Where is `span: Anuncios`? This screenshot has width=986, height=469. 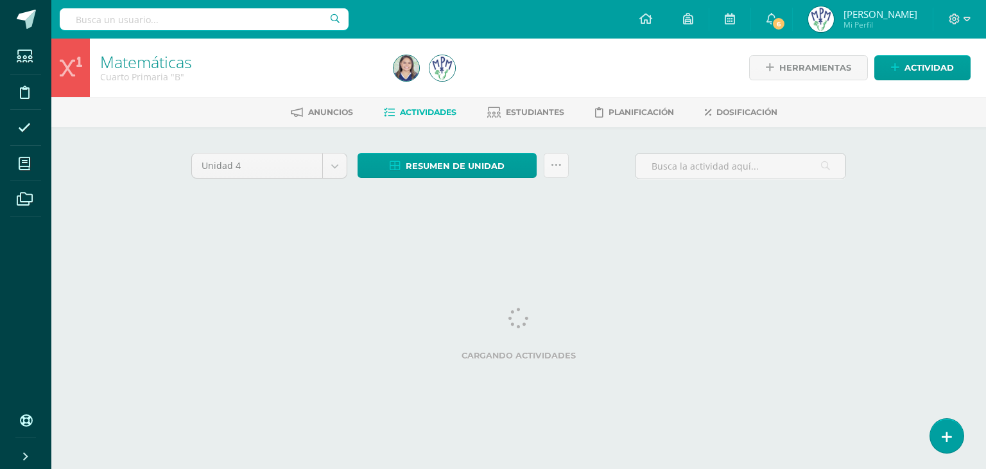
span: Anuncios is located at coordinates (331, 112).